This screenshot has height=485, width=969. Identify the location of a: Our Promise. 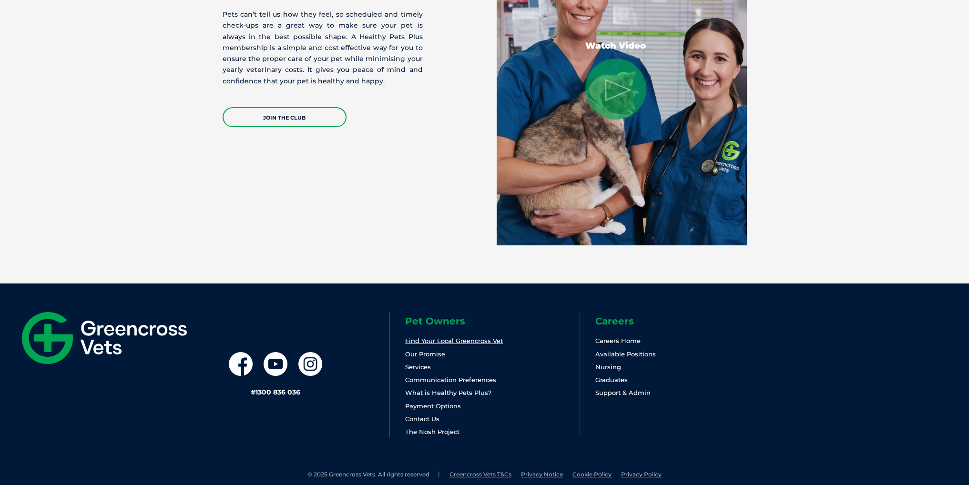
(425, 354).